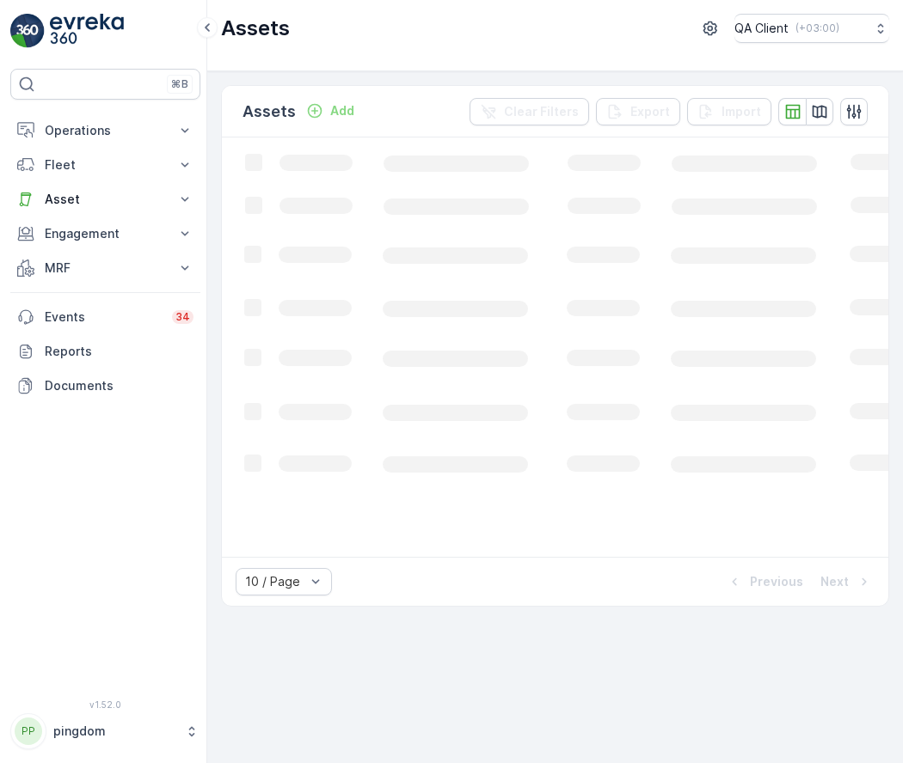 This screenshot has height=763, width=903. I want to click on p: MRF, so click(105, 268).